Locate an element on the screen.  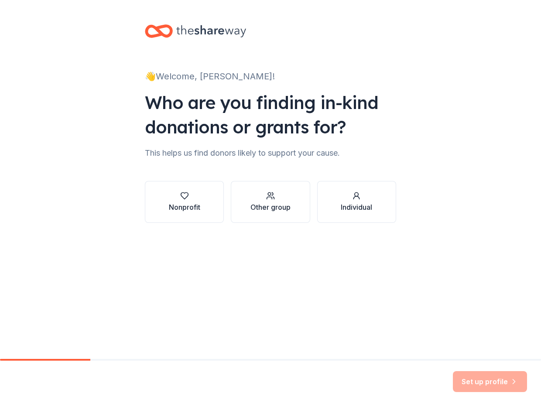
button: Other group is located at coordinates (270, 202).